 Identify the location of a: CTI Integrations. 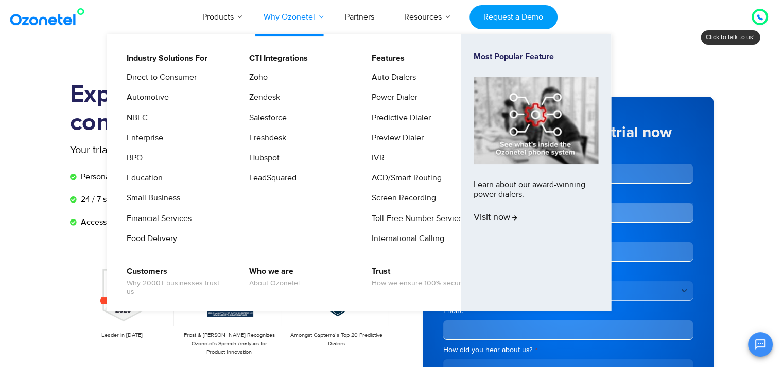
(276, 58).